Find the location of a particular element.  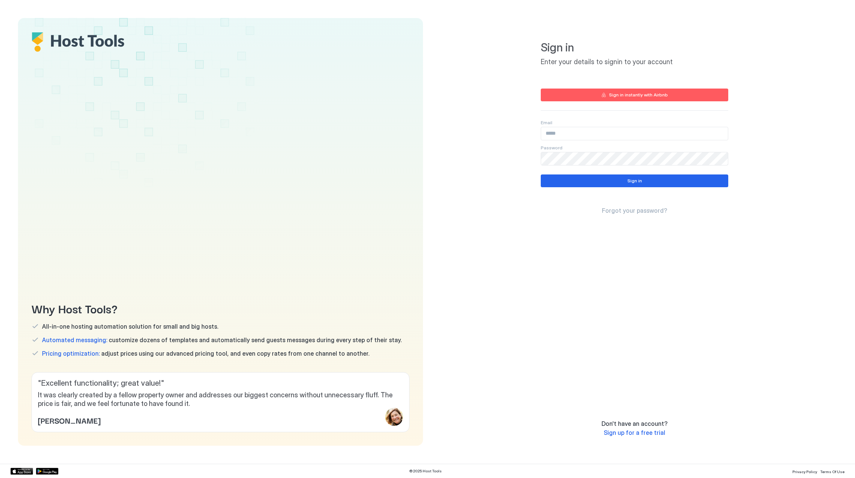

div: profile is located at coordinates (394, 417).